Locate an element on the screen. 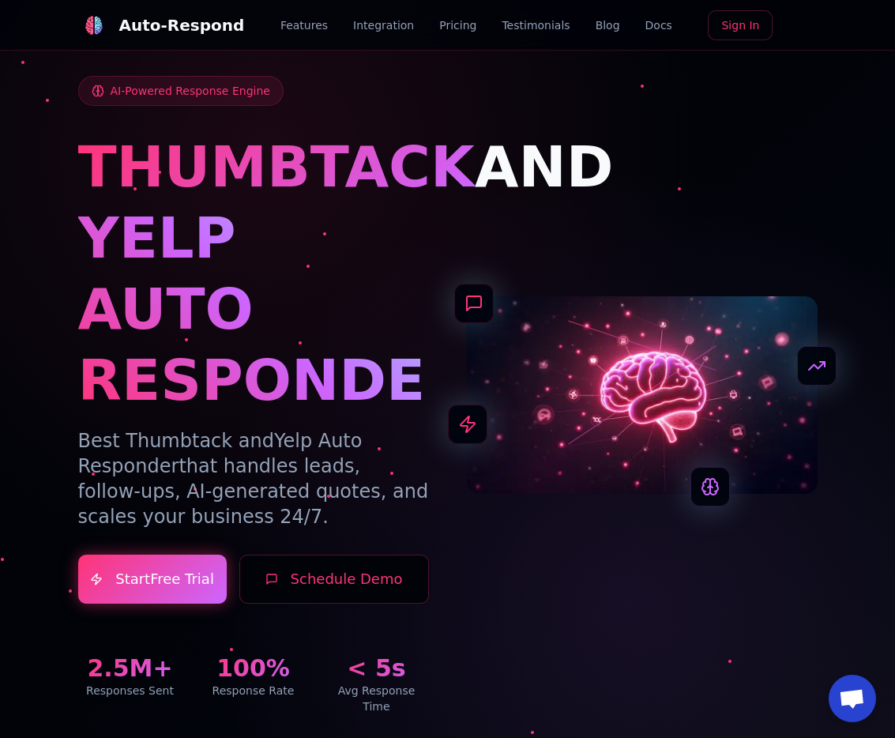 Image resolution: width=895 pixels, height=738 pixels. a: Blog is located at coordinates (608, 25).